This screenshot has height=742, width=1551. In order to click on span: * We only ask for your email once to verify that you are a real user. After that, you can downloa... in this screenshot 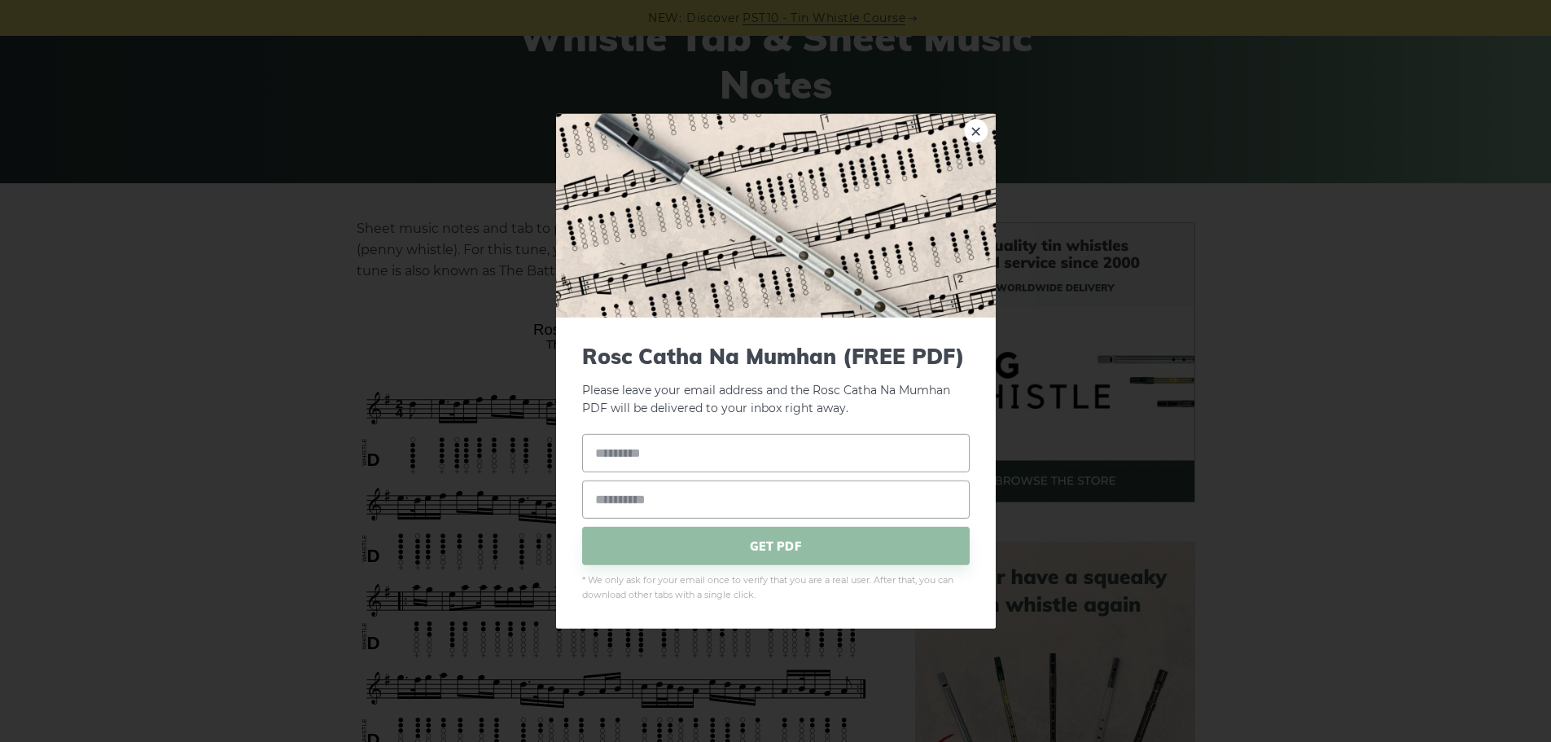, I will do `click(776, 588)`.